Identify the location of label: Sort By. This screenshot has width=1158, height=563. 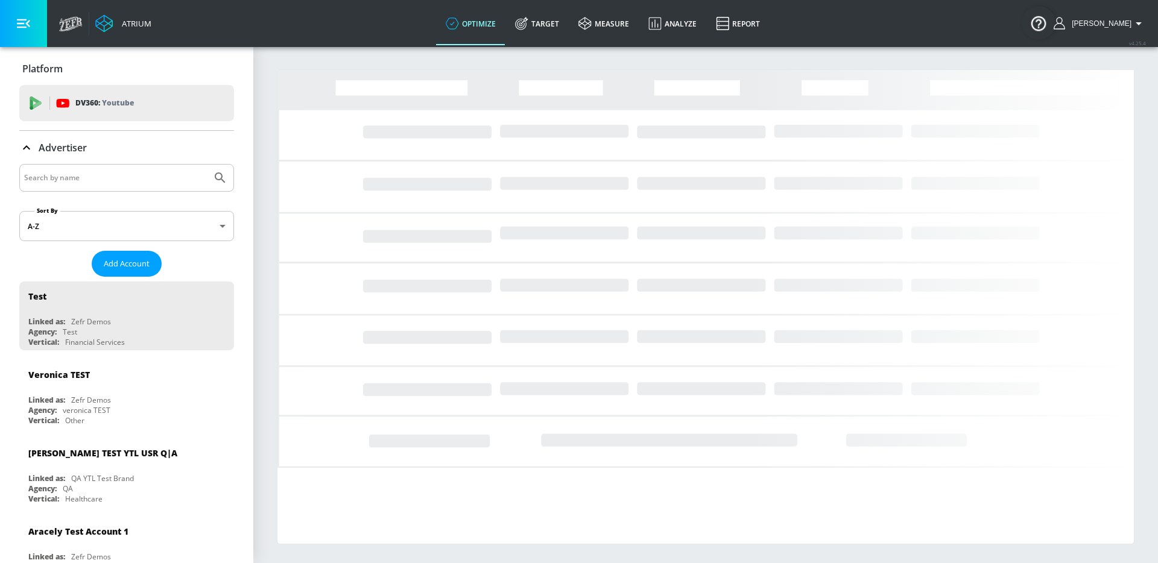
(47, 211).